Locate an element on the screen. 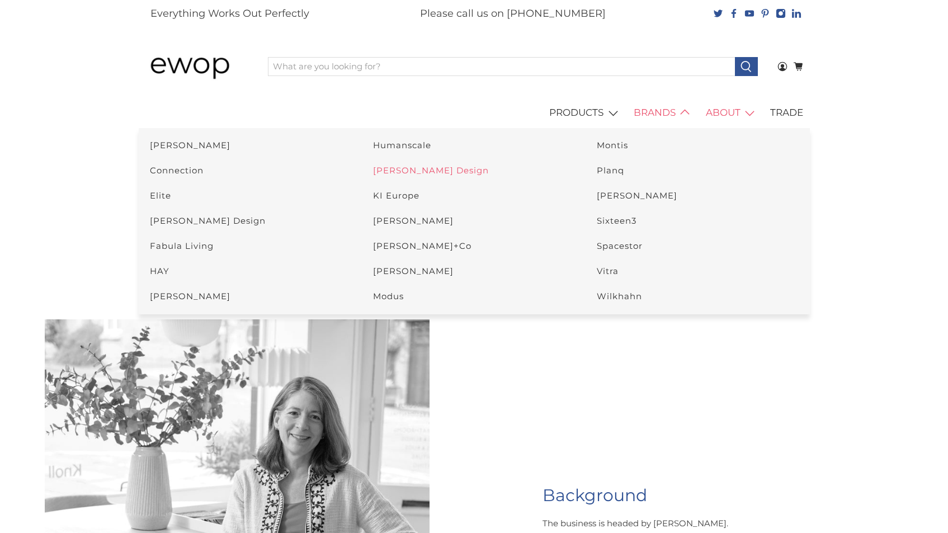 Image resolution: width=948 pixels, height=533 pixels. a: Modus is located at coordinates (388, 296).